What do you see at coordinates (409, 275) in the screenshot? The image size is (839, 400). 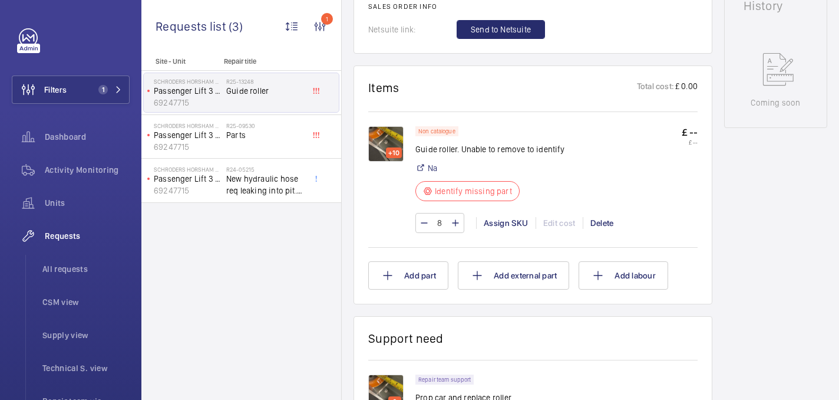 I see `button: Add part` at bounding box center [409, 275].